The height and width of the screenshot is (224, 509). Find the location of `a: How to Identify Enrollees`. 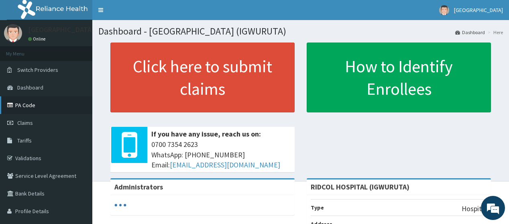

a: How to Identify Enrollees is located at coordinates (398, 77).